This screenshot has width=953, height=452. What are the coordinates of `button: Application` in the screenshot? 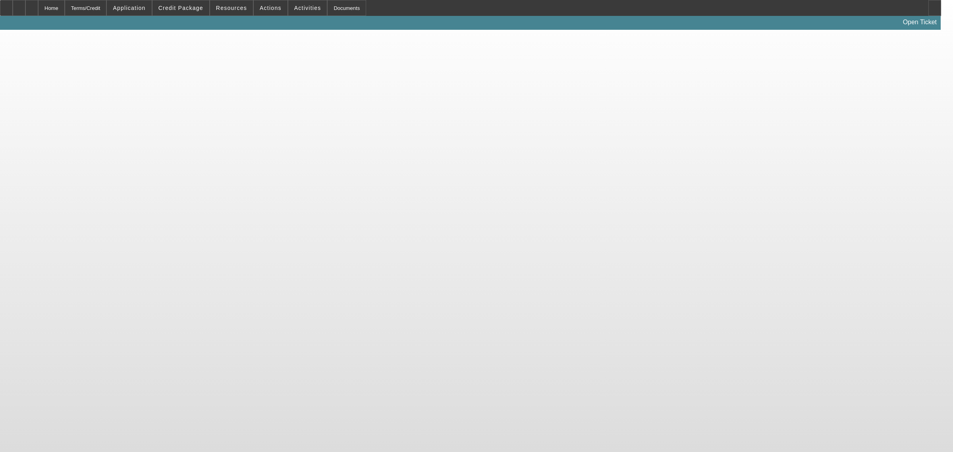 It's located at (129, 8).